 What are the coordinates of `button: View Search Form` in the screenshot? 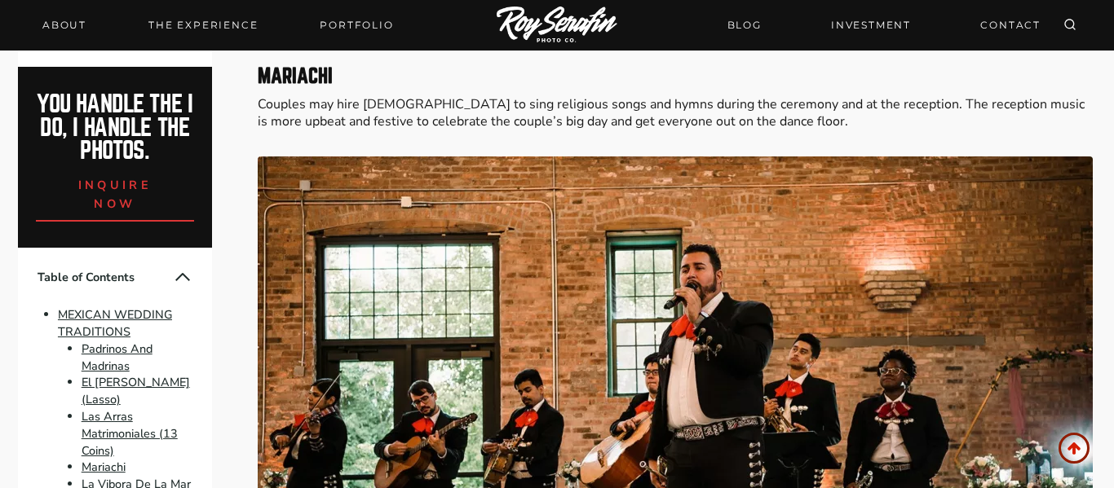 It's located at (1070, 25).